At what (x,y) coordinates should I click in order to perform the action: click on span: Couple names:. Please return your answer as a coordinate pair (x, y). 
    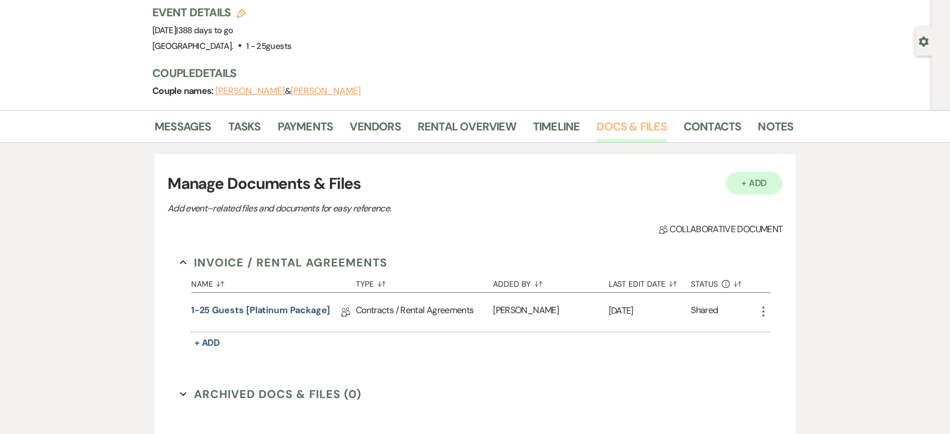
    Looking at the image, I should click on (184, 91).